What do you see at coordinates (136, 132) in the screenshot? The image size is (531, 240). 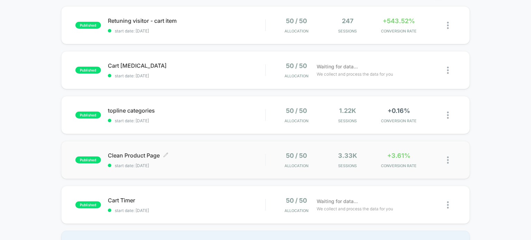 I see `input: Seek` at bounding box center [136, 132].